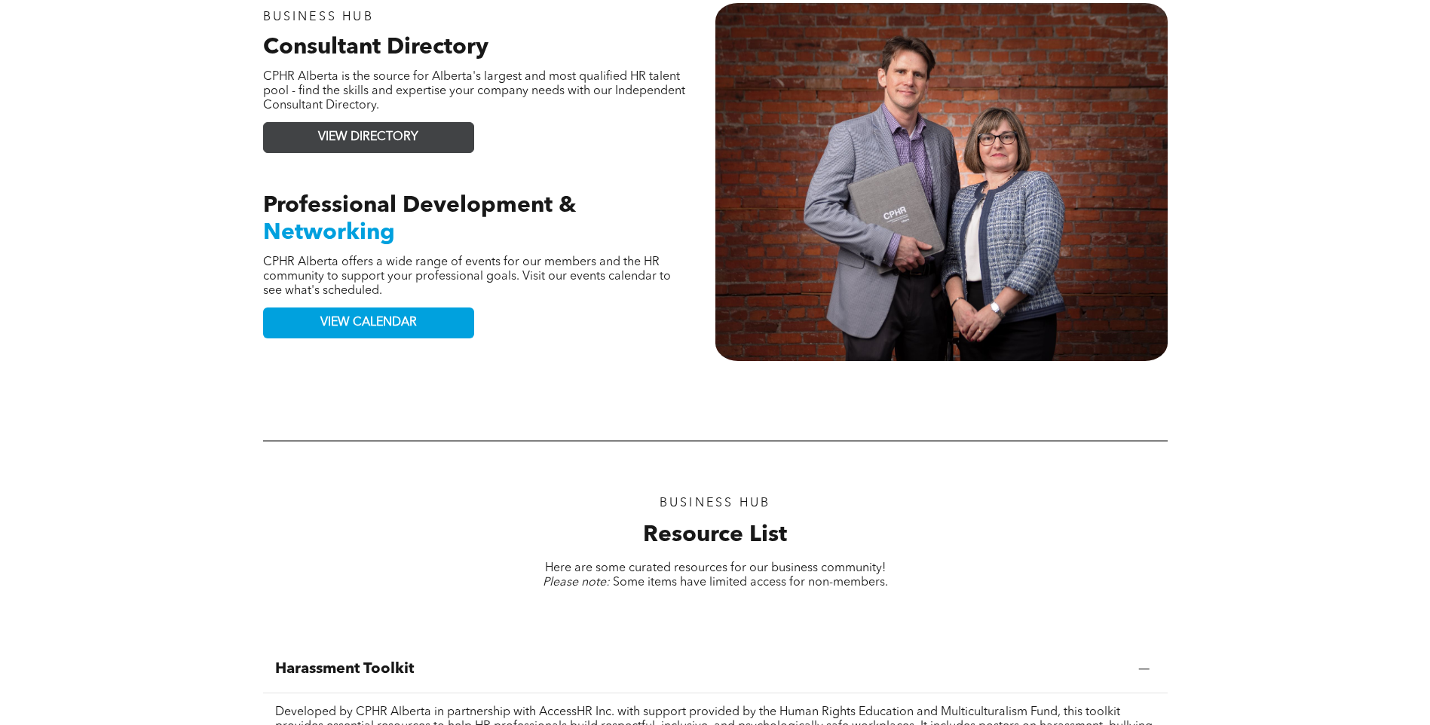 The width and height of the screenshot is (1430, 725). I want to click on span: Harassment Toolkit, so click(701, 669).